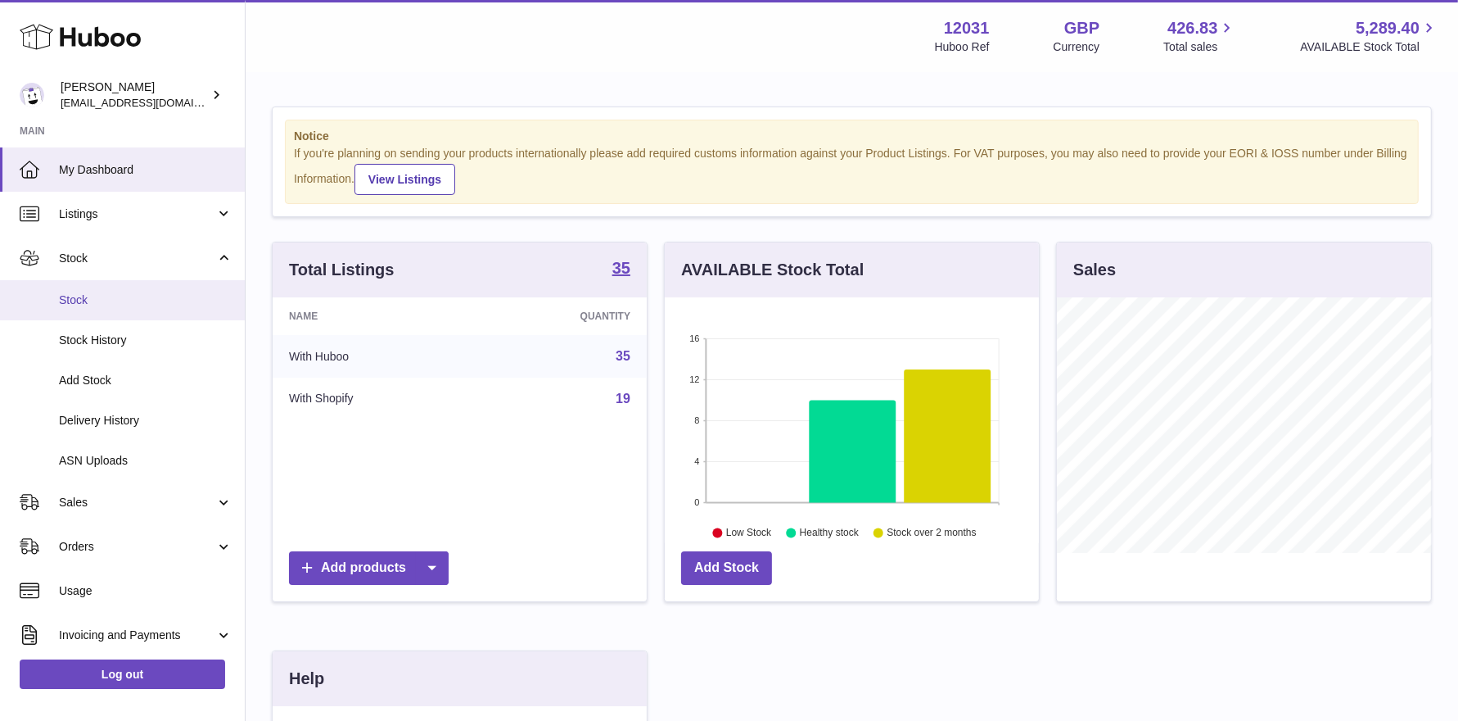 The height and width of the screenshot is (721, 1458). Describe the element at coordinates (373, 399) in the screenshot. I see `td: With Shopify` at that location.